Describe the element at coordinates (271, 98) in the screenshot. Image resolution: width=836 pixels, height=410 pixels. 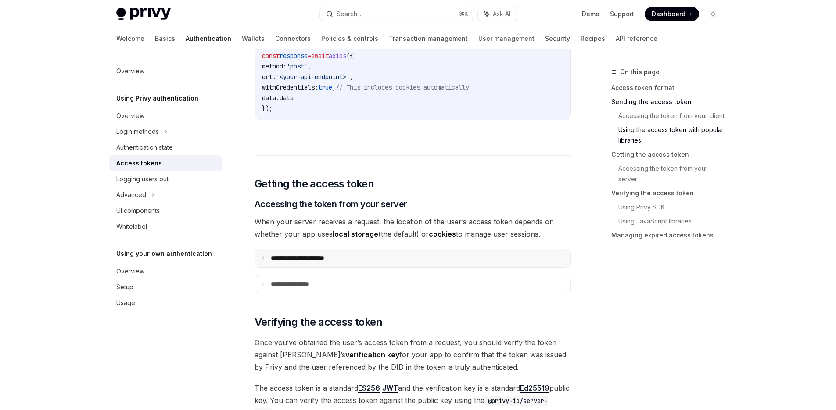
I see `span: data:` at that location.